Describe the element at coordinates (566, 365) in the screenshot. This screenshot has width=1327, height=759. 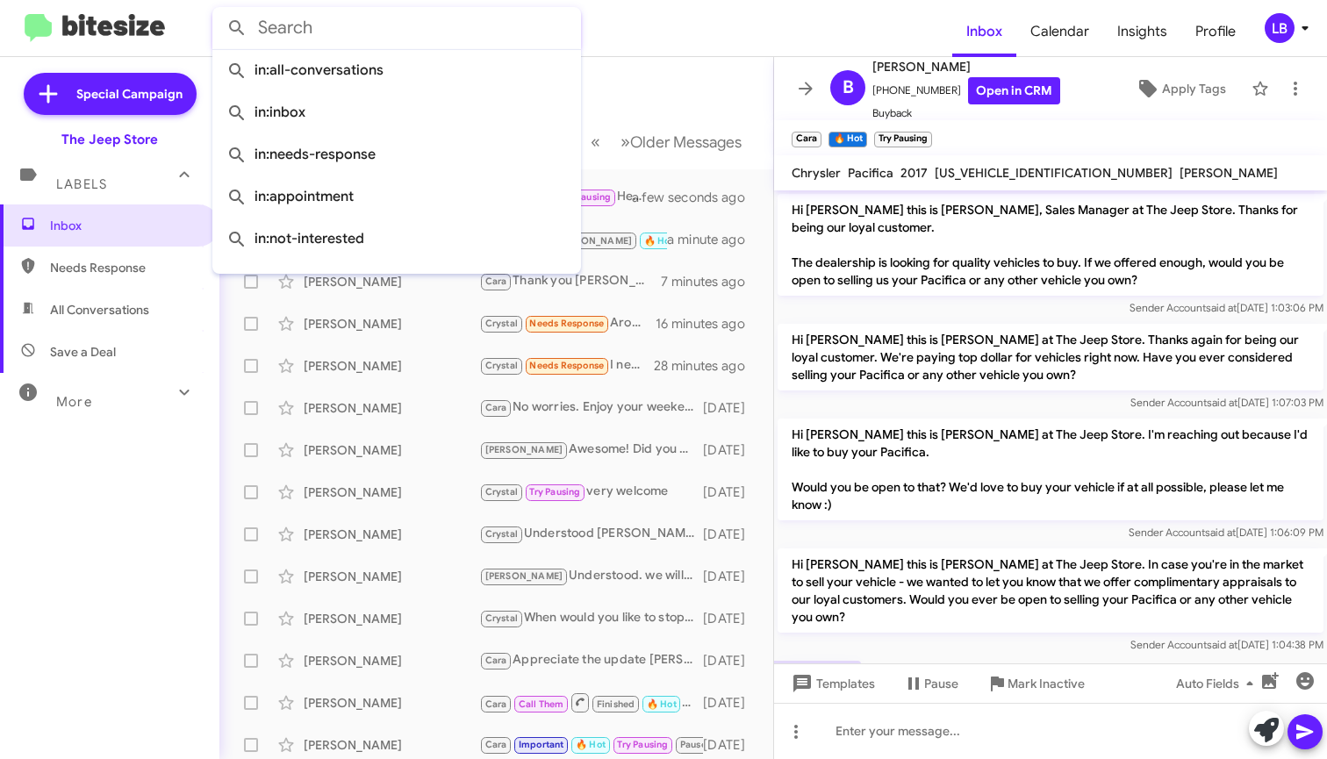
I see `div: I needed to say under $600, which is where I am now. The offer was $800. Just a bit too high.` at that location.